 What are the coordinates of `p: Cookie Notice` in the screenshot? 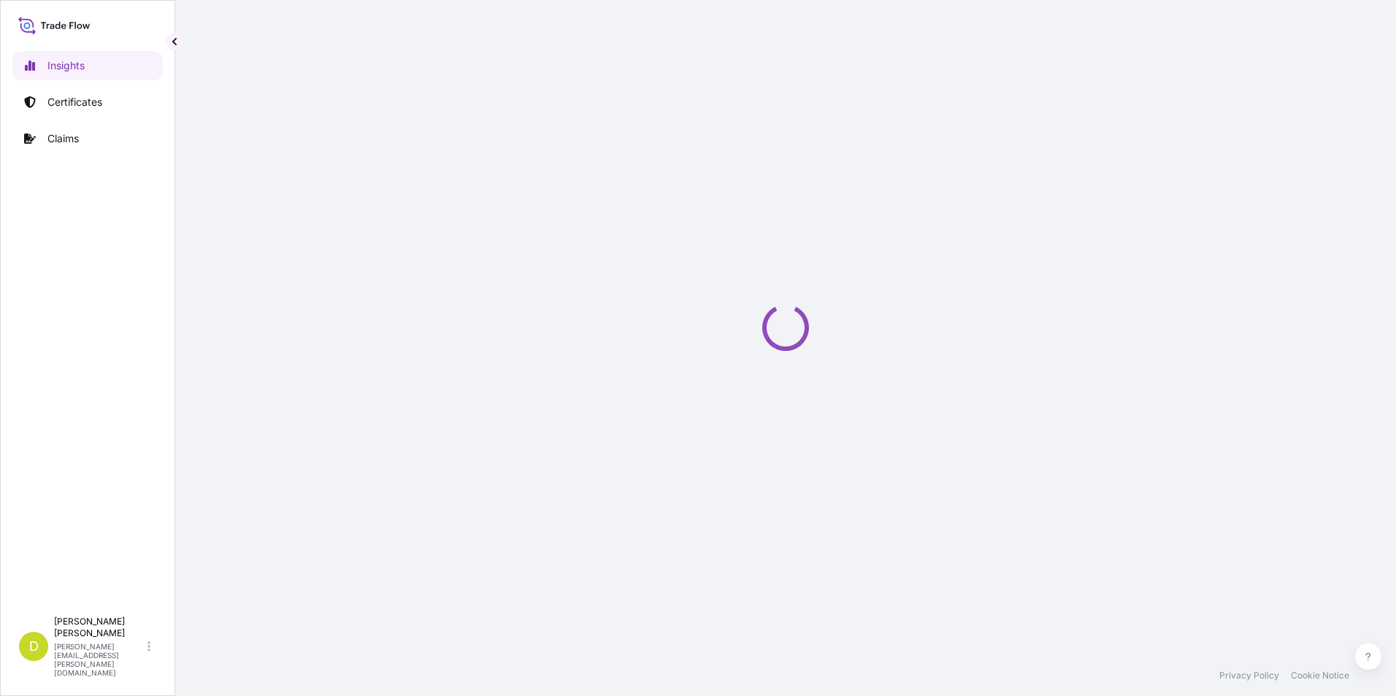 It's located at (1320, 676).